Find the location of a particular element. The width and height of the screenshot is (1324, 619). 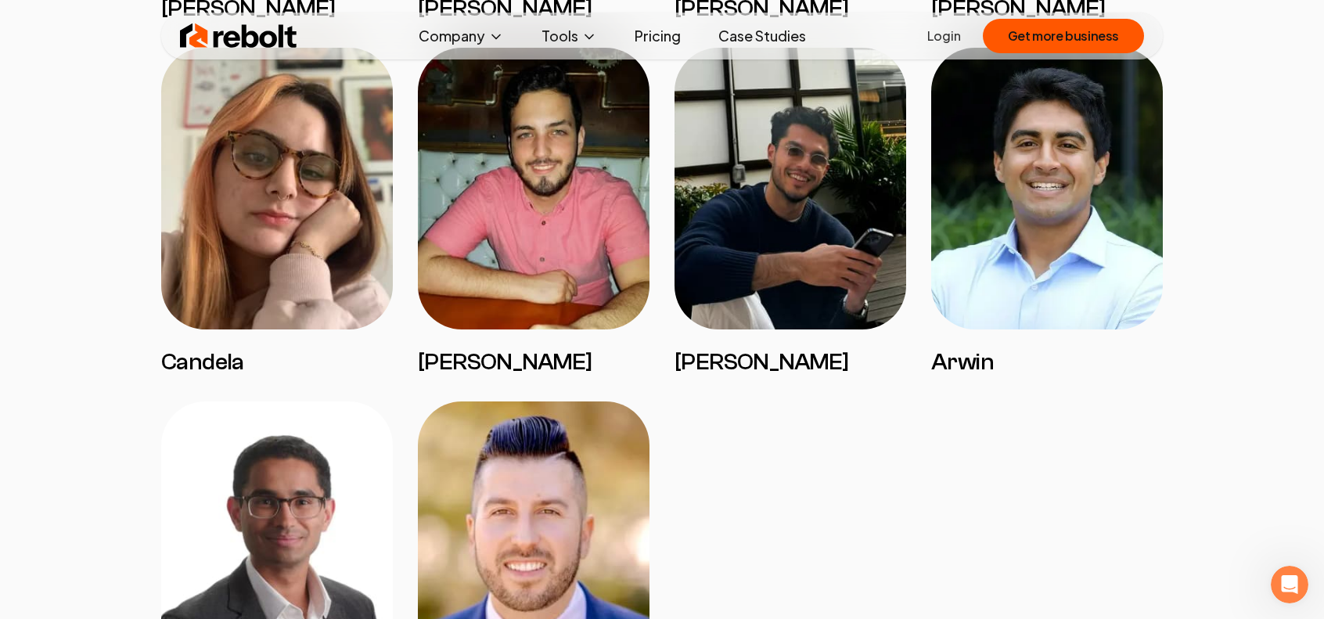

img: Arwin is located at coordinates (1047, 189).